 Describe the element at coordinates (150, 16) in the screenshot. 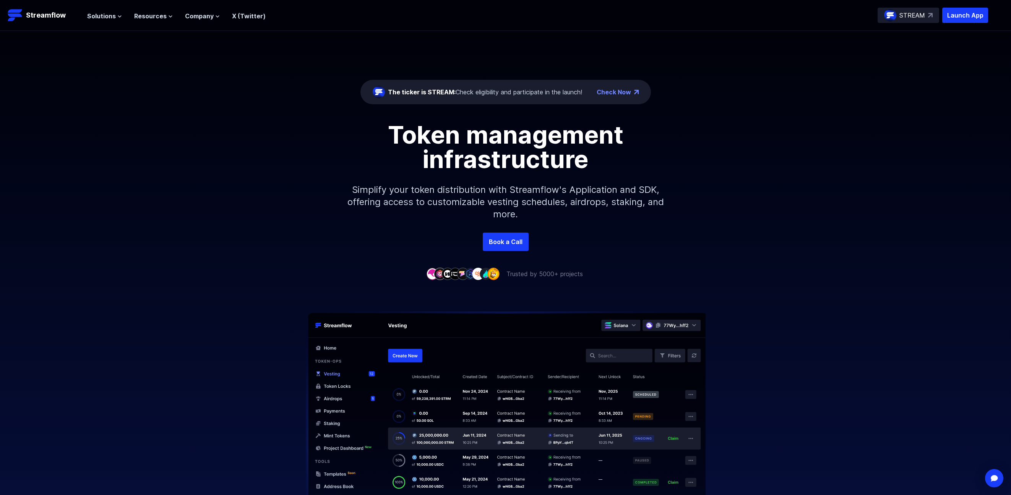

I see `span: Resources` at that location.